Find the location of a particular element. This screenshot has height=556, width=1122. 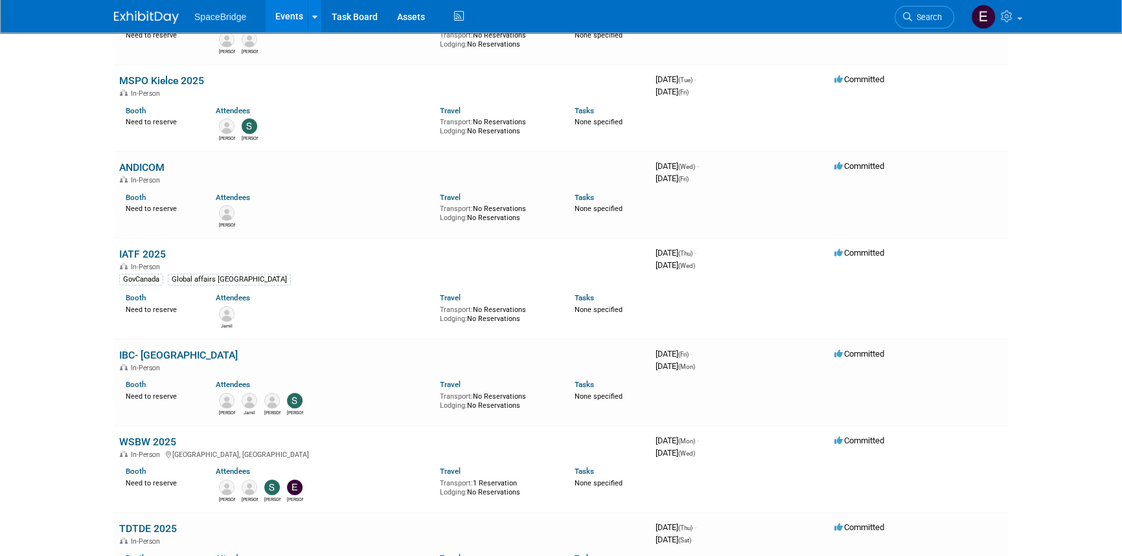

img: Gonzalez Juan Carlos is located at coordinates (227, 213).